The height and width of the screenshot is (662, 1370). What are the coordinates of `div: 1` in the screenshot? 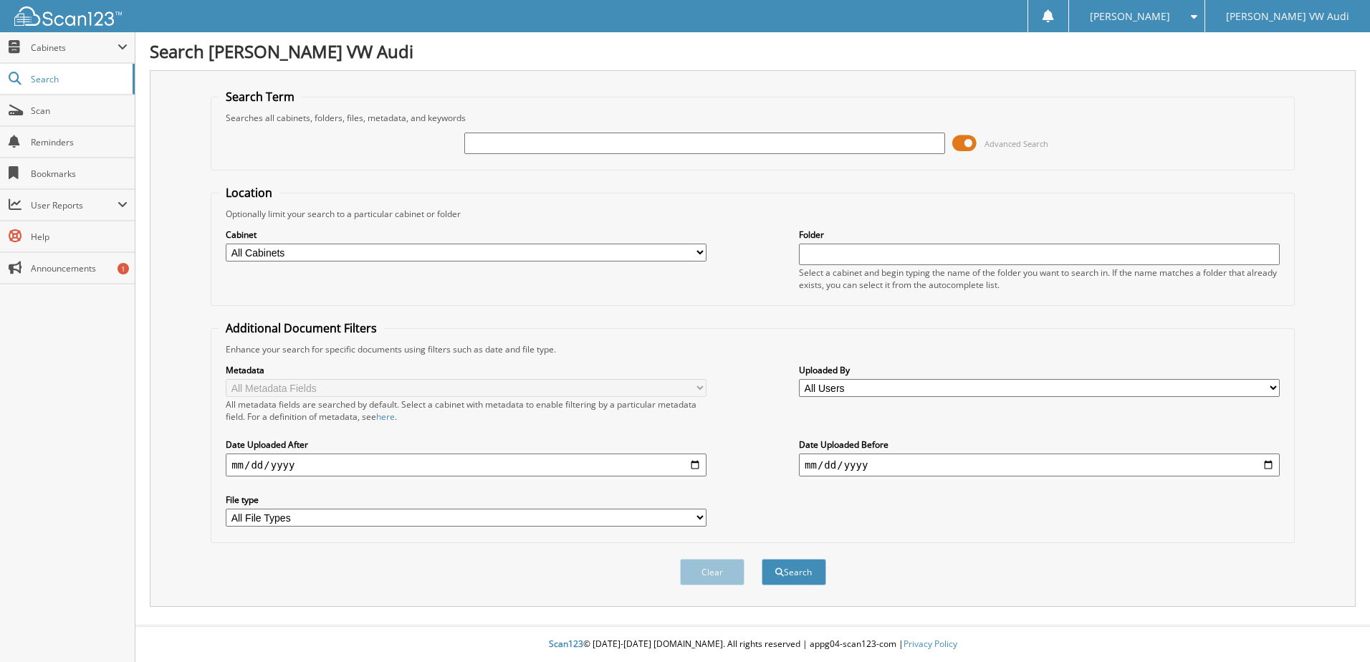 It's located at (123, 269).